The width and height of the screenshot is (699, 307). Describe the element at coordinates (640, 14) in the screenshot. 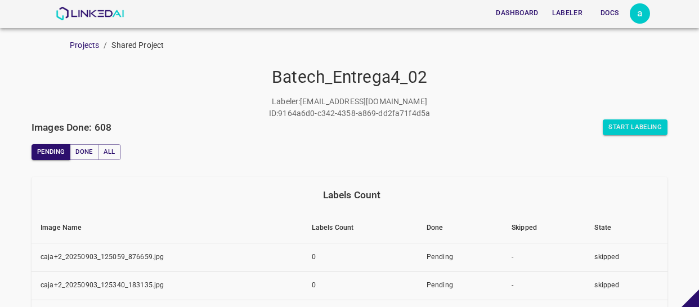

I see `div: a` at that location.